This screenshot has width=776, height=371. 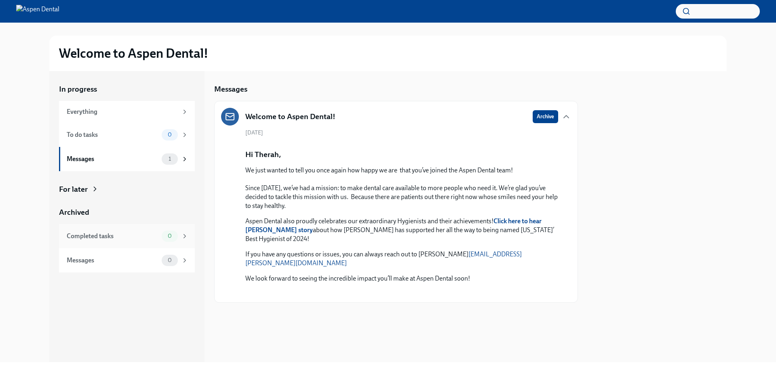 I want to click on p: Aspen Dental also proudly celebrates our extraordinary Hygienists and their achievements! about h..., so click(x=402, y=230).